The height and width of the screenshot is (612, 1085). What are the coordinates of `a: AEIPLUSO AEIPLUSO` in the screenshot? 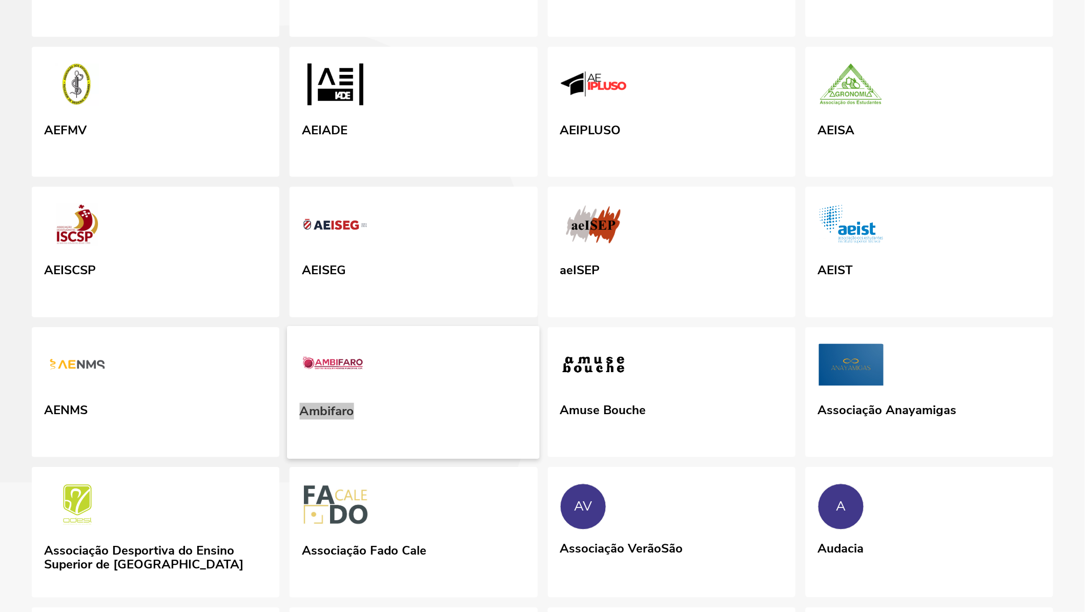 It's located at (671, 112).